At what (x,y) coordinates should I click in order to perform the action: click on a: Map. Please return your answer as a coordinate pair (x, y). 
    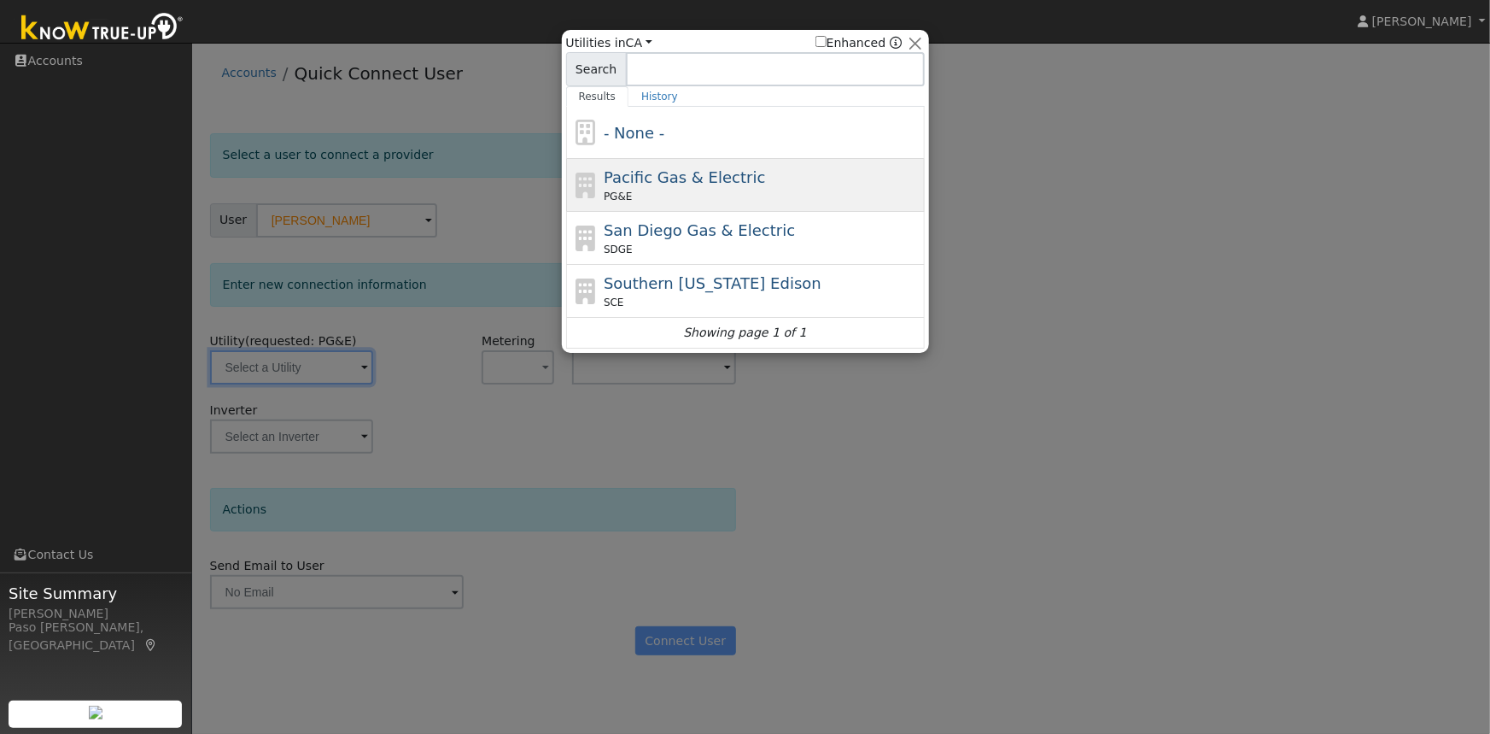
    Looking at the image, I should click on (151, 645).